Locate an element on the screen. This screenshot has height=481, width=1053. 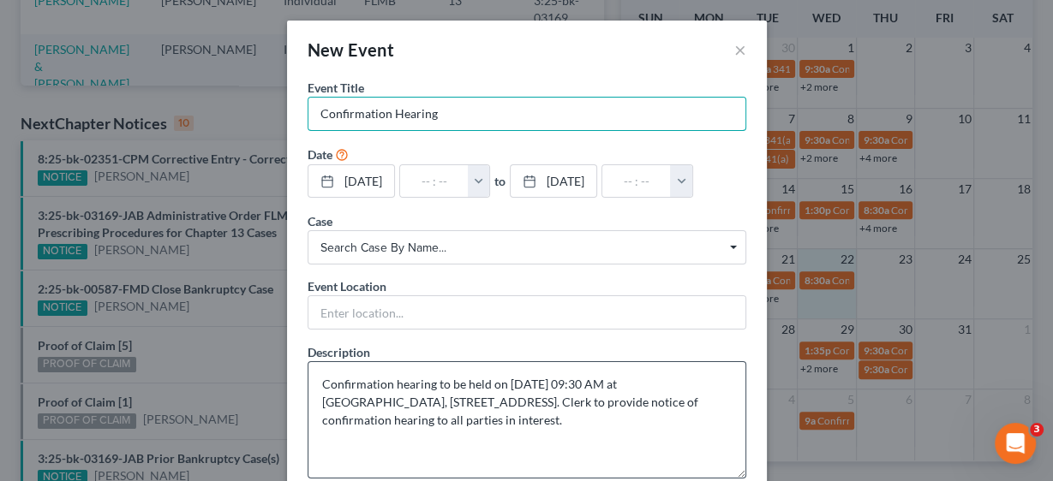
label: Event Location is located at coordinates (347, 286).